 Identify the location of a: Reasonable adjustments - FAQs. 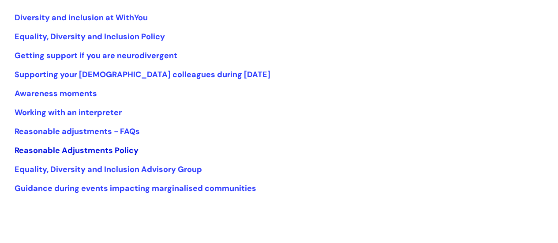
(77, 131).